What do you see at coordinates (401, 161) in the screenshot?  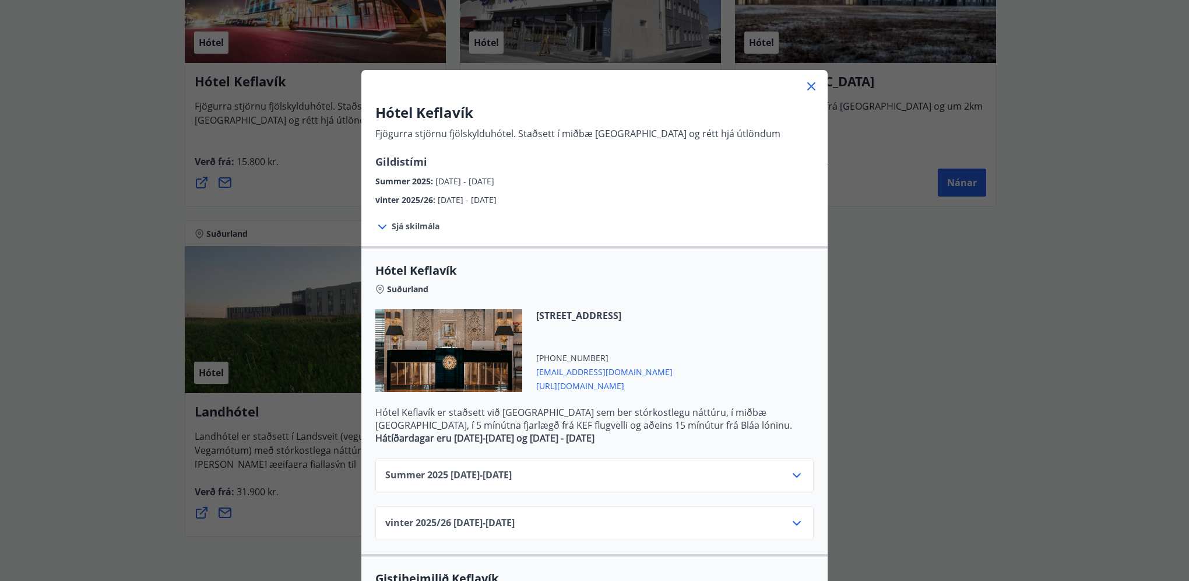 I see `span: Gildistími` at bounding box center [401, 161].